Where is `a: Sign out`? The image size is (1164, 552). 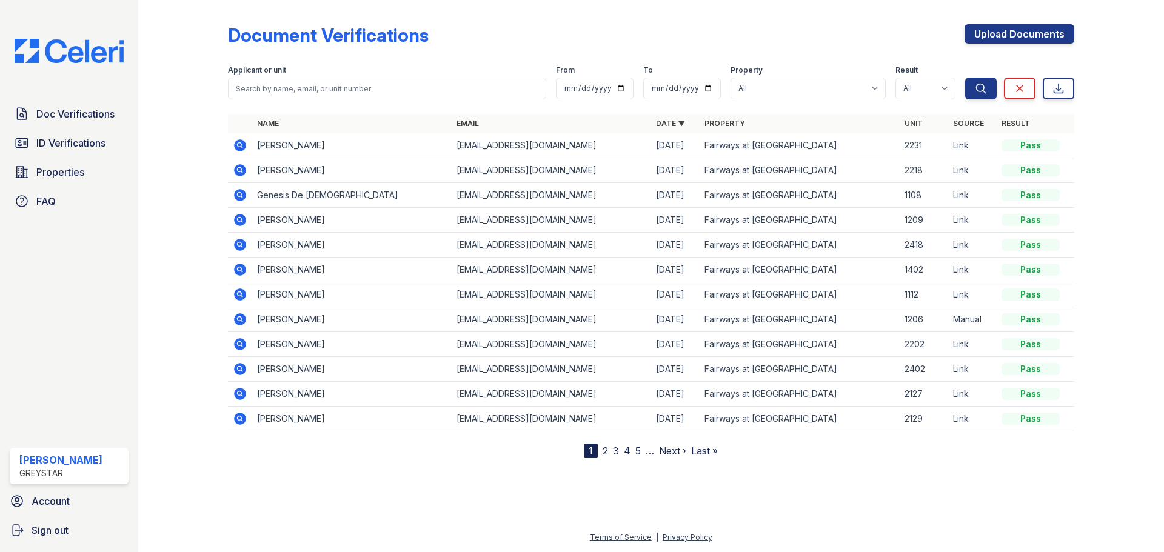
a: Sign out is located at coordinates (69, 531).